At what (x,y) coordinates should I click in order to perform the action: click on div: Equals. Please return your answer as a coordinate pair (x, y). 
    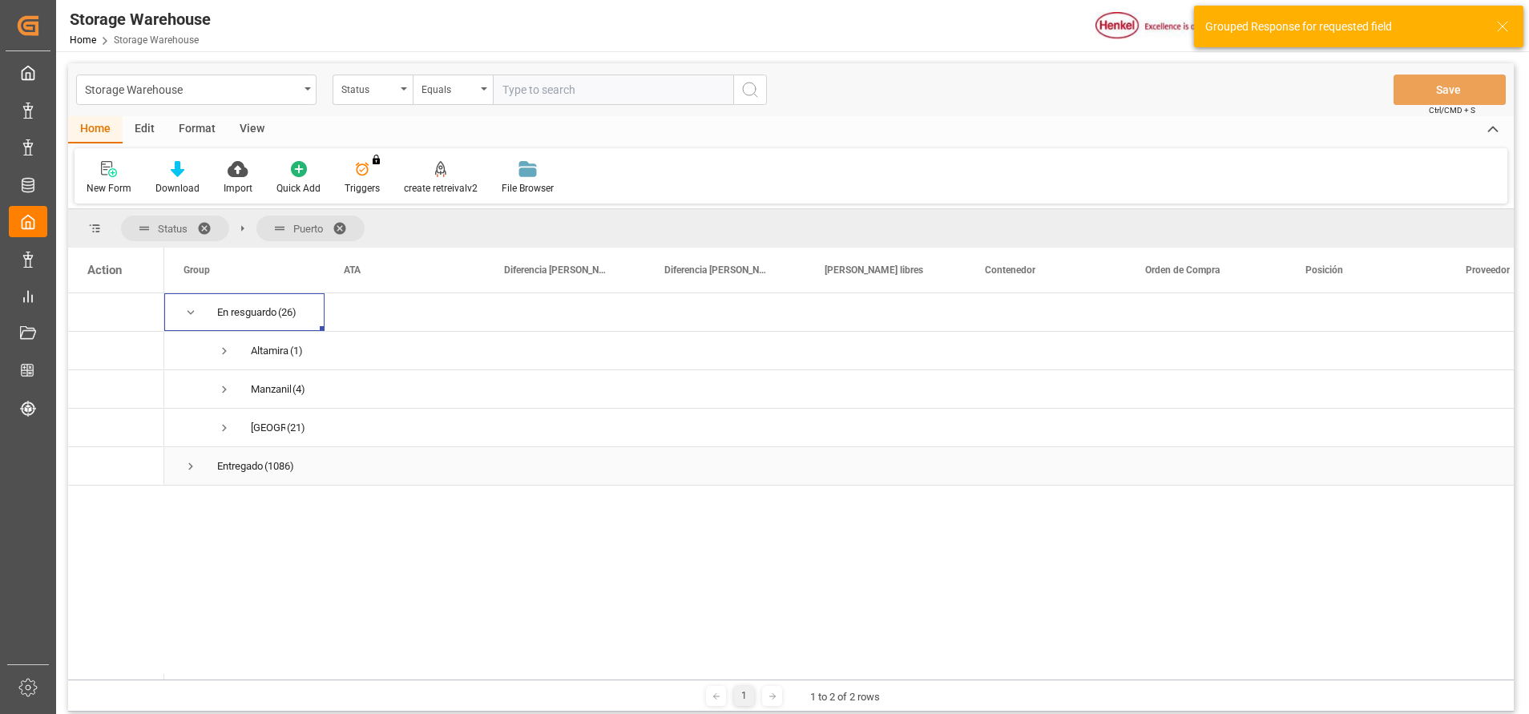
    Looking at the image, I should click on (449, 87).